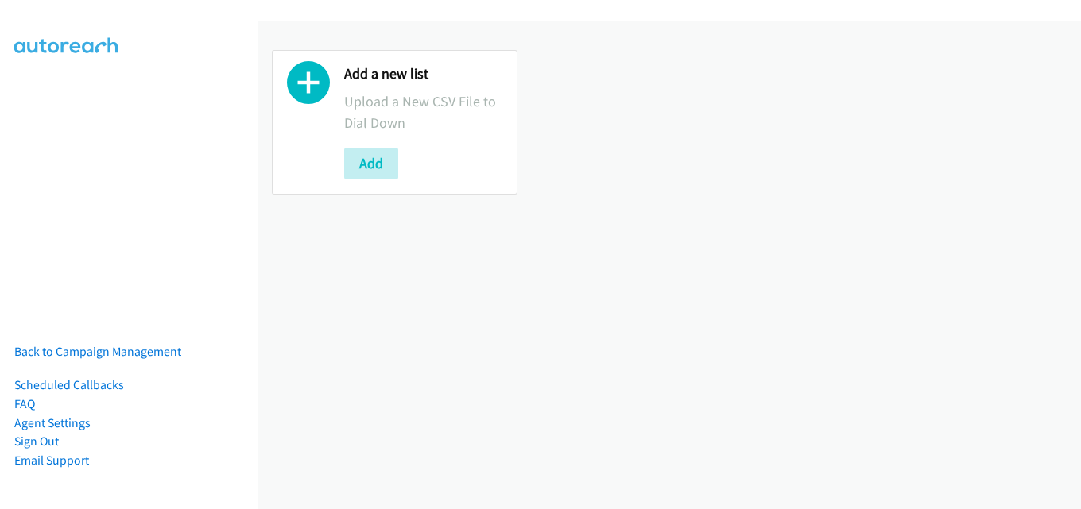  Describe the element at coordinates (69, 385) in the screenshot. I see `a: Scheduled Callbacks` at that location.